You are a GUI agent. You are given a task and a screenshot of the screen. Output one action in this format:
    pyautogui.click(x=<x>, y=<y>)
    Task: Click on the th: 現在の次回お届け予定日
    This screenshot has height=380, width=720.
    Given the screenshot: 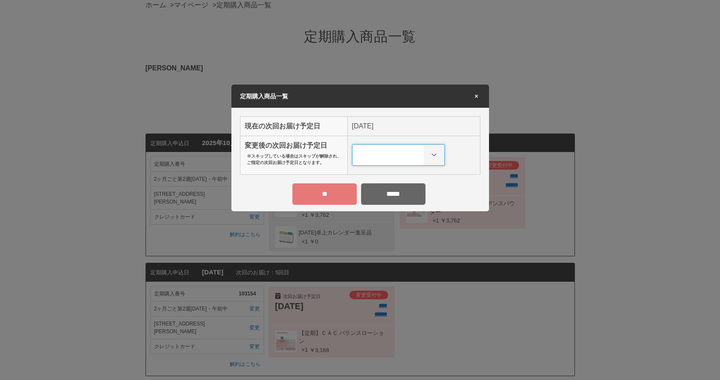 What is the action you would take?
    pyautogui.click(x=294, y=126)
    